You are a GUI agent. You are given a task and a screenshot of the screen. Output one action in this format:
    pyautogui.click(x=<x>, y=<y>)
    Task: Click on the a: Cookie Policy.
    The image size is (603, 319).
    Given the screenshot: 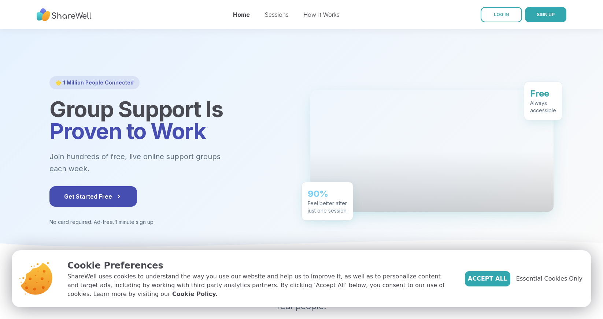 What is the action you would take?
    pyautogui.click(x=195, y=295)
    